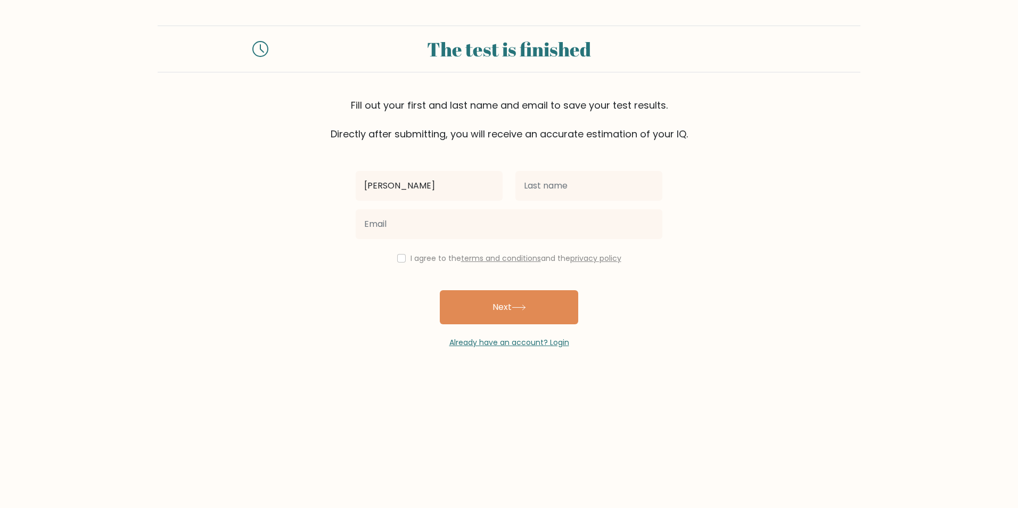 The image size is (1018, 508). Describe the element at coordinates (509, 307) in the screenshot. I see `button: Next` at that location.